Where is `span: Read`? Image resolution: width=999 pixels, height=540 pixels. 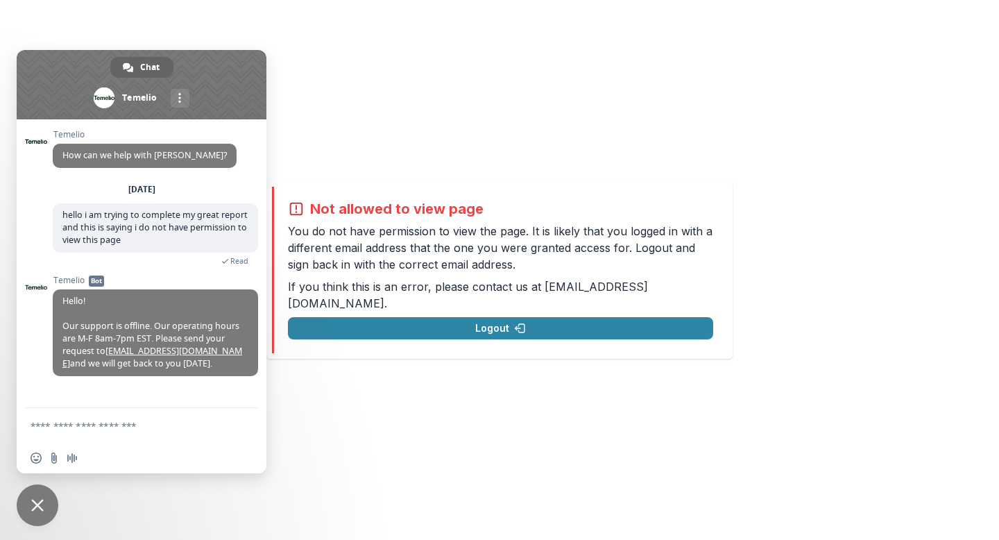 span: Read is located at coordinates (239, 261).